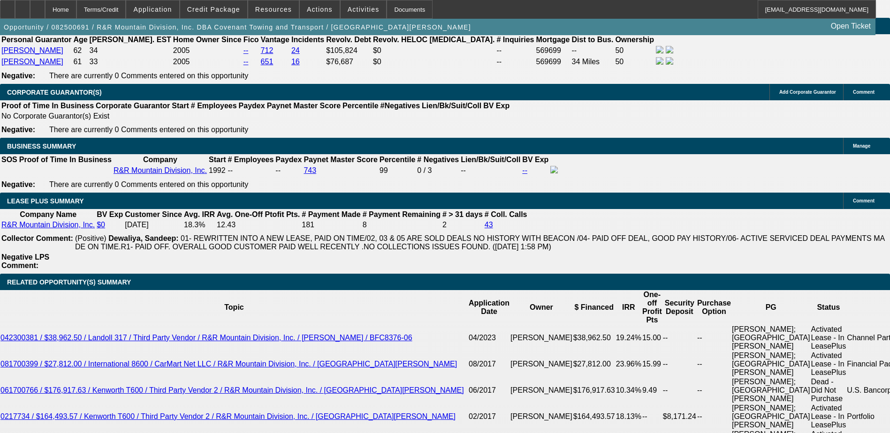 Image resolution: width=890 pixels, height=433 pixels. What do you see at coordinates (401, 225) in the screenshot?
I see `td: 8` at bounding box center [401, 225].